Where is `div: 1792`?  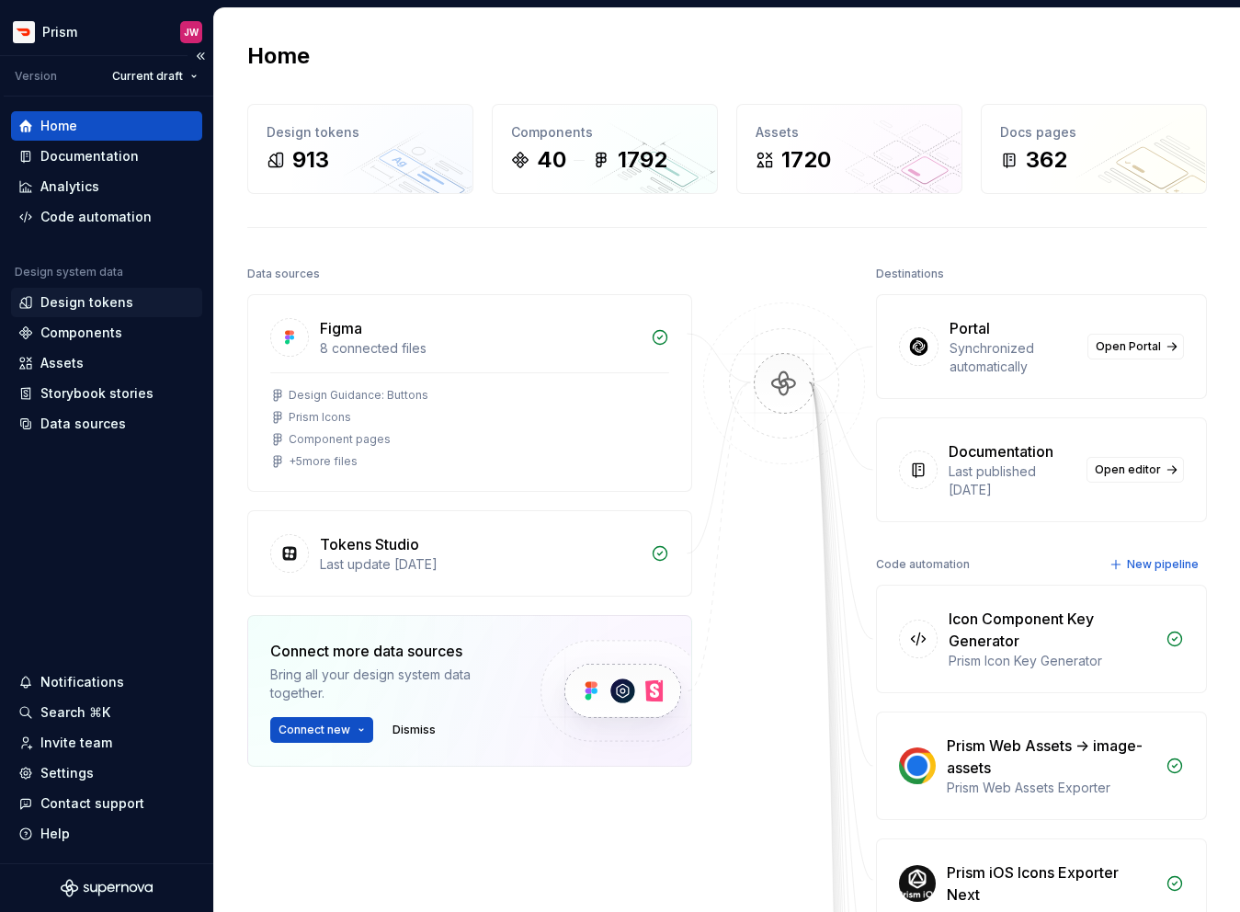
div: 1792 is located at coordinates (642, 160).